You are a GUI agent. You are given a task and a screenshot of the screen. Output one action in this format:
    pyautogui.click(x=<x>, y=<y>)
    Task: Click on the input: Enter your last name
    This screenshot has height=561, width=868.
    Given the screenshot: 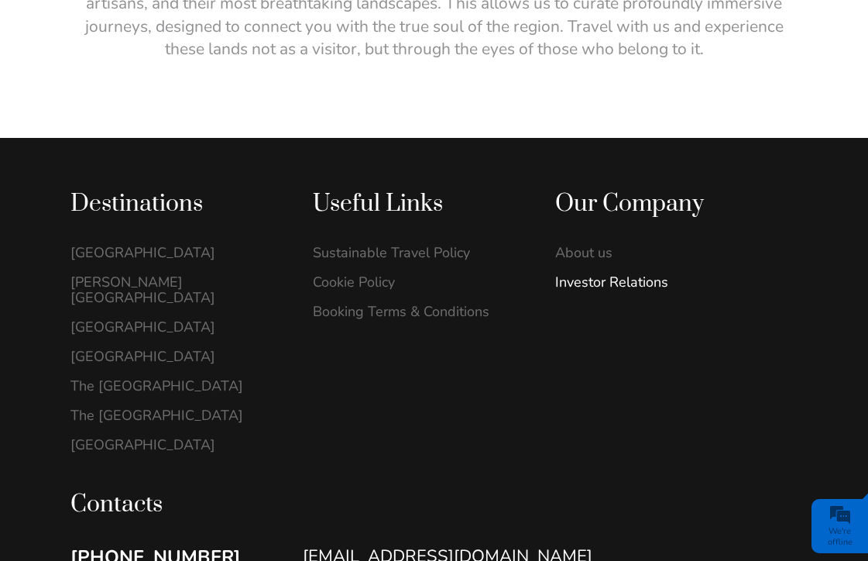 What is the action you would take?
    pyautogui.click(x=151, y=160)
    